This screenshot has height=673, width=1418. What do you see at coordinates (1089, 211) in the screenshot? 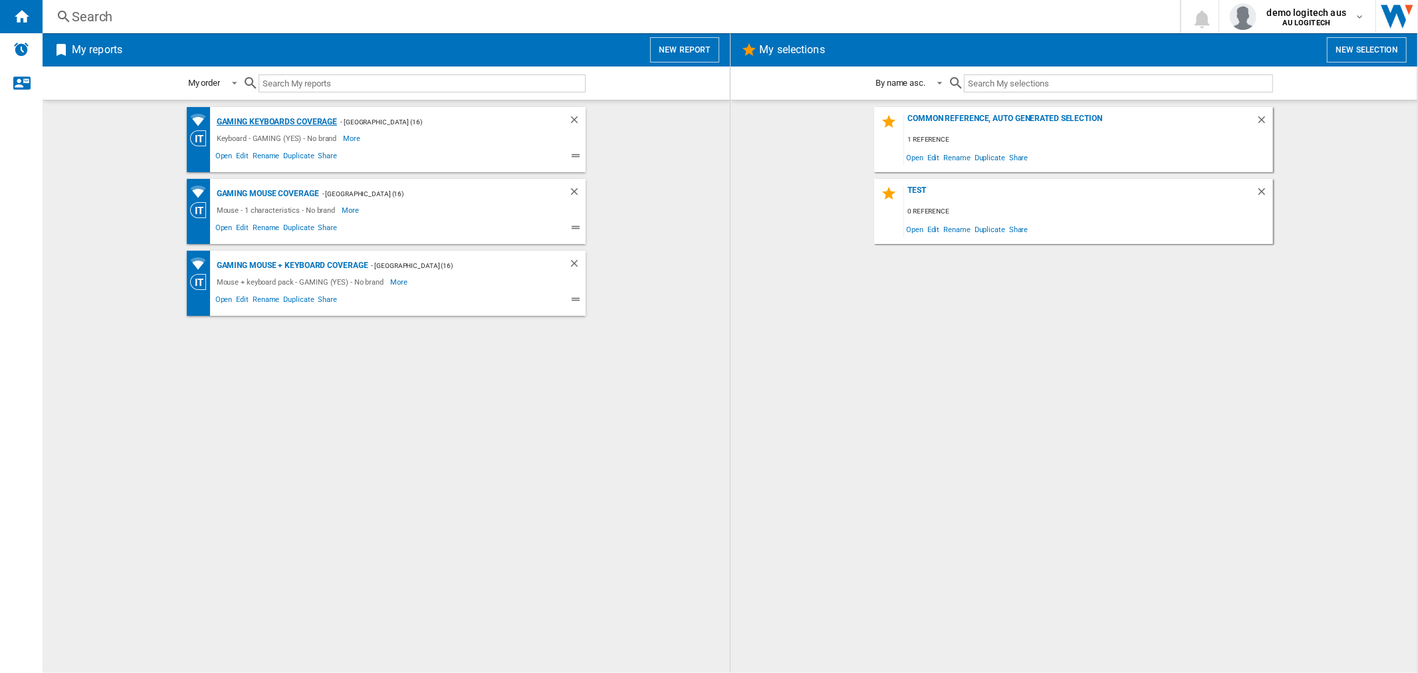
I see `div: 0 reference` at bounding box center [1089, 211].